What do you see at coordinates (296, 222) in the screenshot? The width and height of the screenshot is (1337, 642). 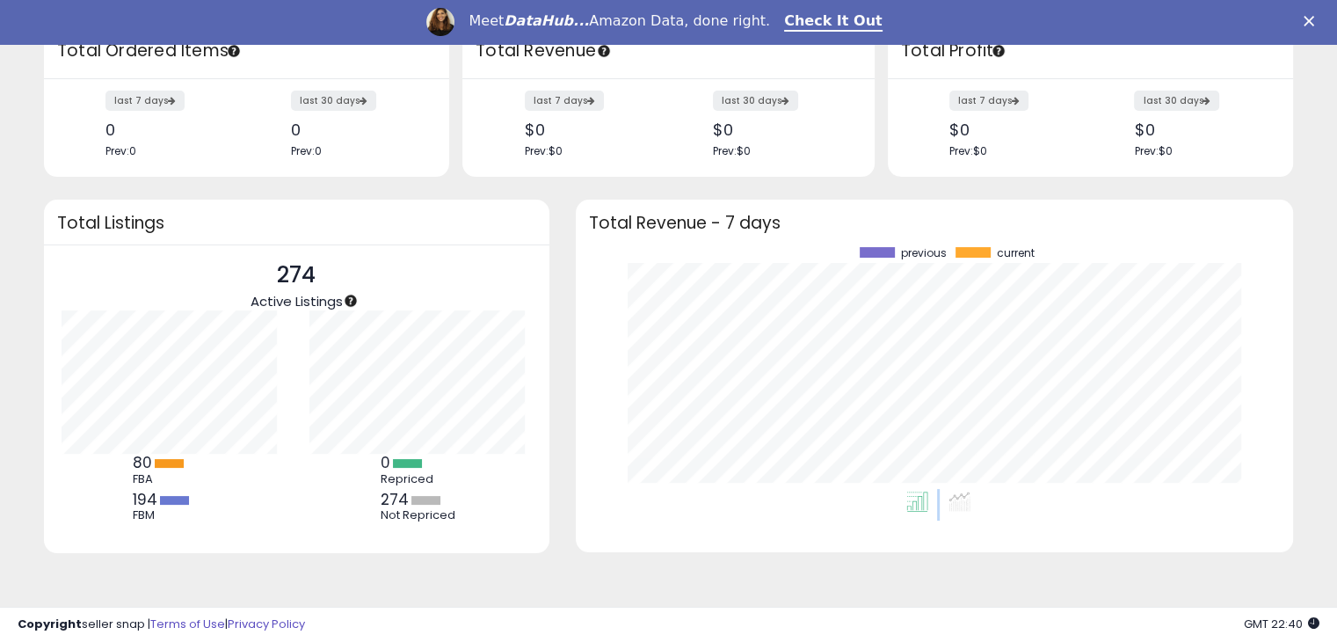 I see `h3: Total Listings` at bounding box center [296, 222].